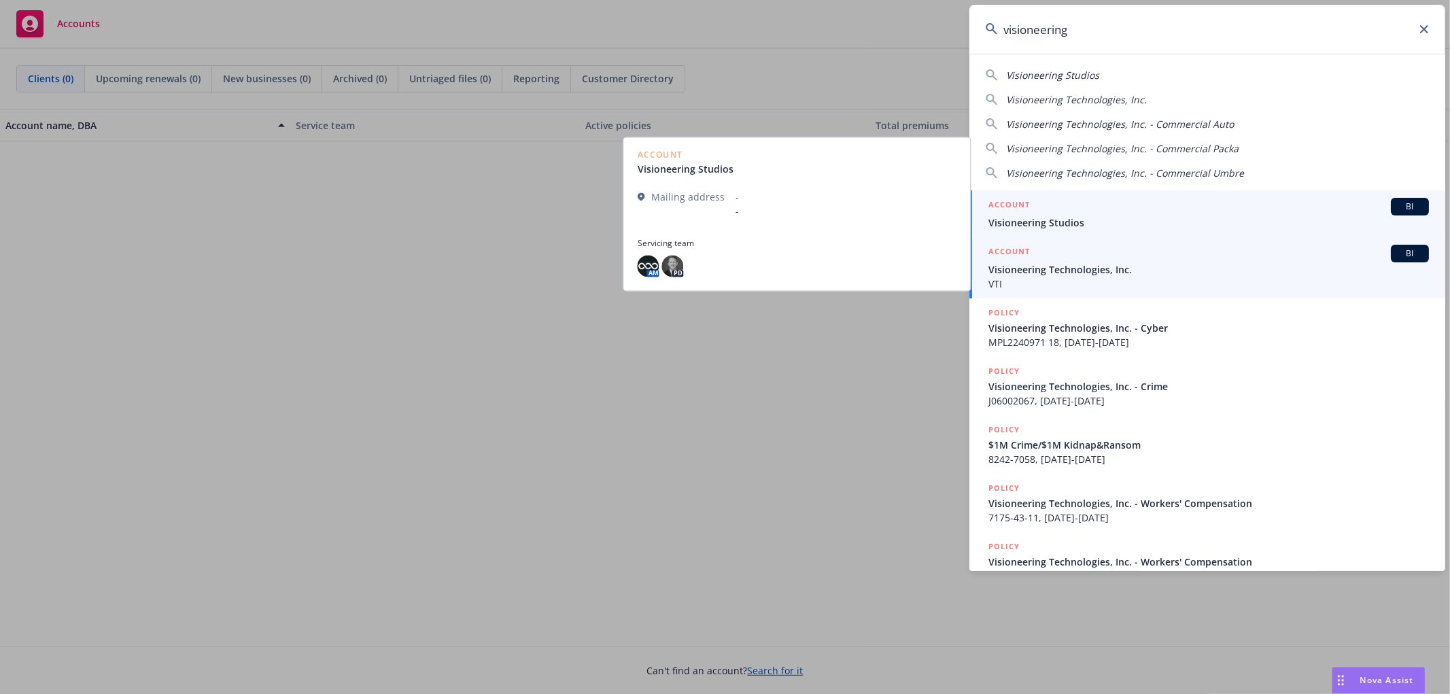 Image resolution: width=1450 pixels, height=694 pixels. I want to click on a: ACCOUNTBIVisioneering Technologies, Inc.VTI, so click(1208, 268).